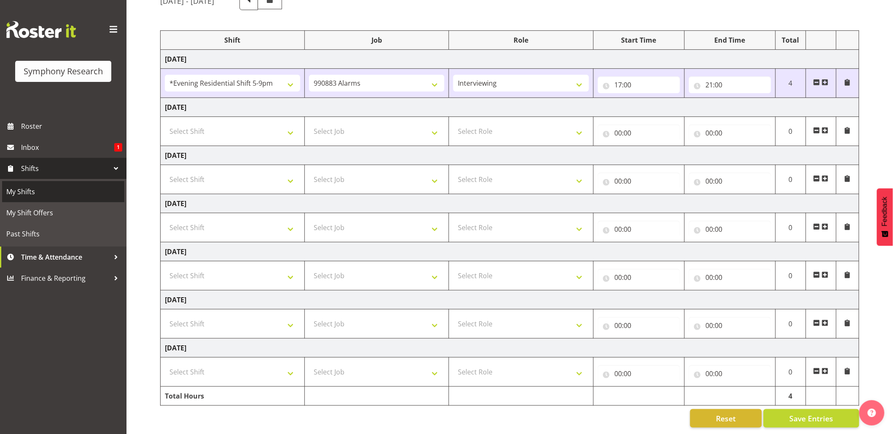 The height and width of the screenshot is (434, 893). Describe the element at coordinates (63, 71) in the screenshot. I see `div: Symphony Research` at that location.